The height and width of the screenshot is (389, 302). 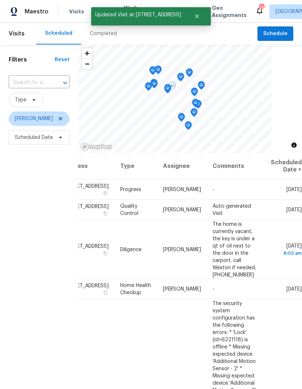 What do you see at coordinates (135, 289) in the screenshot?
I see `span: Home Health Checkup` at bounding box center [135, 289].